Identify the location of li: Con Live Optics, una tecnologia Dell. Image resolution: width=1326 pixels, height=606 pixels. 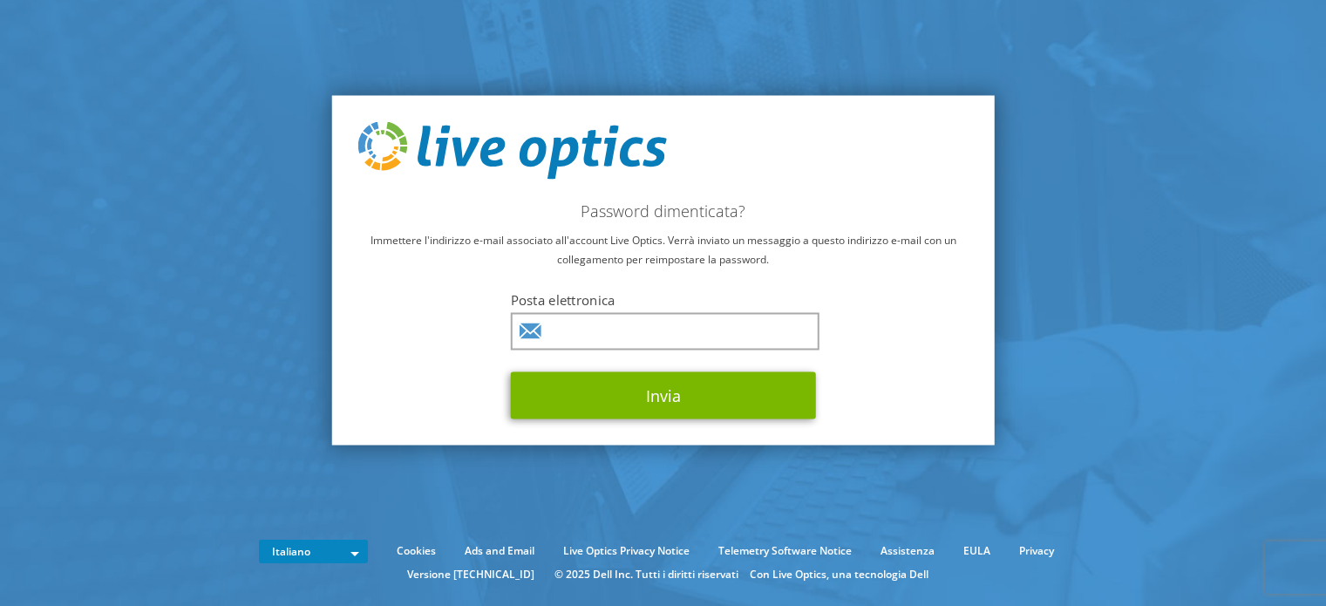
(839, 574).